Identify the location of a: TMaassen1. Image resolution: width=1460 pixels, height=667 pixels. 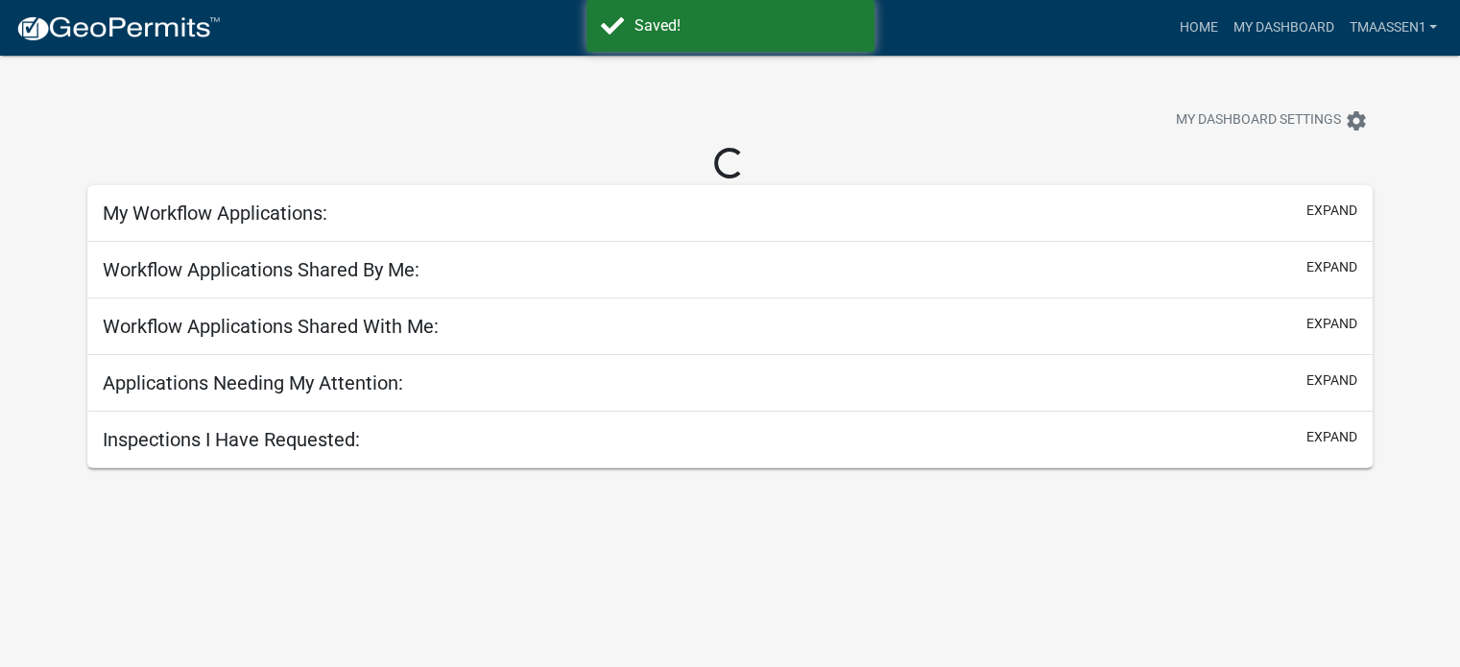
(1393, 28).